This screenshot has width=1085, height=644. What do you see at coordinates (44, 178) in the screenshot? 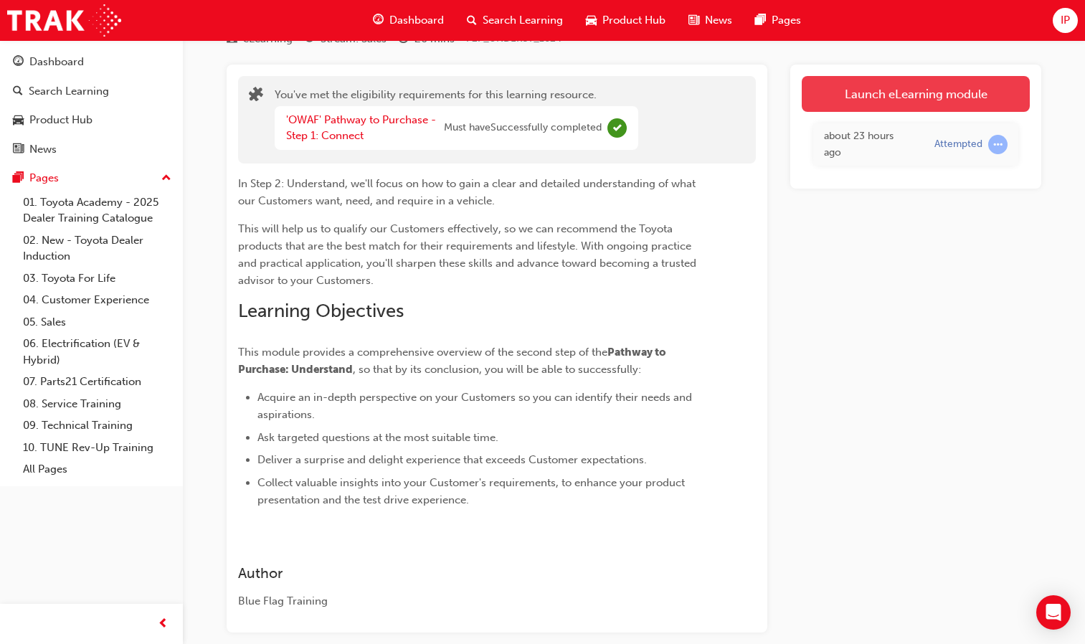
I see `div: Pages` at bounding box center [44, 178].